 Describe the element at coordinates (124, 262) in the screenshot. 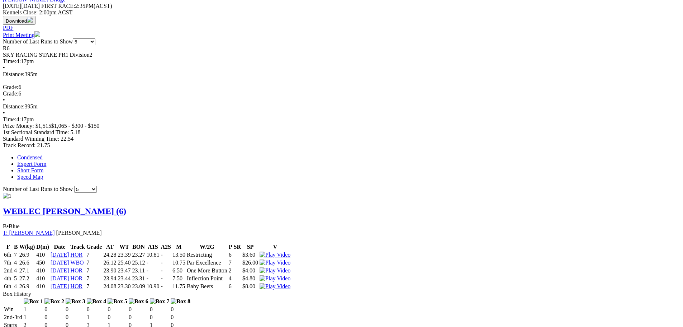

I see `td: 25.40` at that location.